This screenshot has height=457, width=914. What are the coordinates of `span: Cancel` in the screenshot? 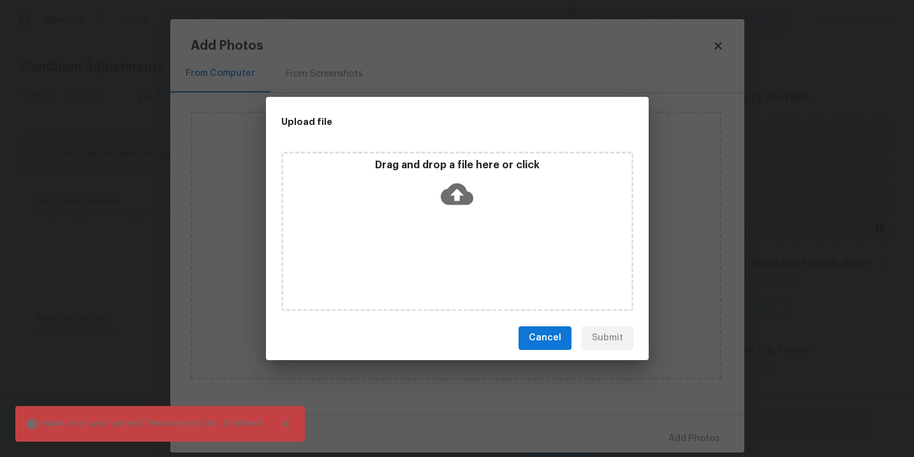 It's located at (545, 338).